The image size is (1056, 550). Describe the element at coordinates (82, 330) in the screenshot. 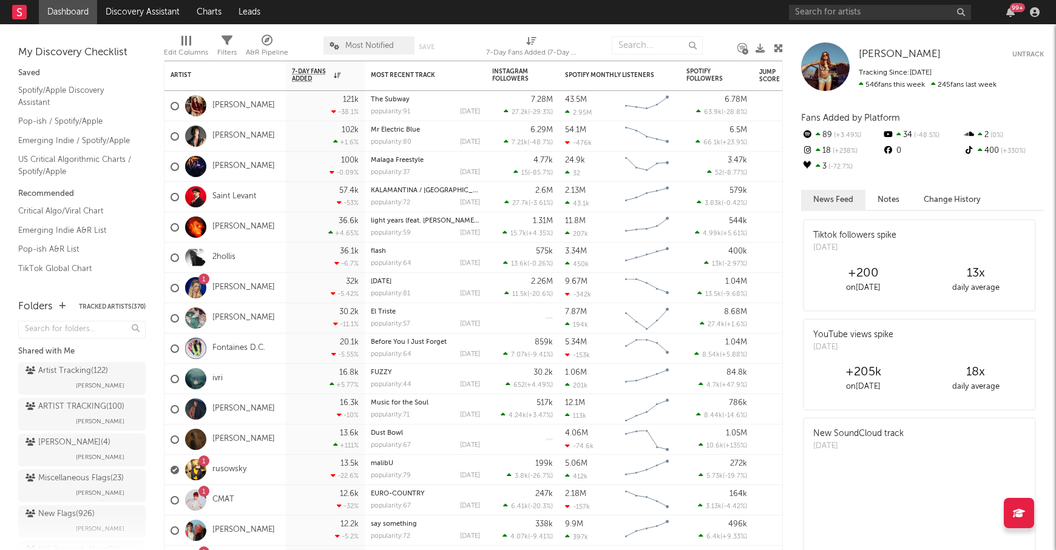

I see `input: Search for folders...` at that location.